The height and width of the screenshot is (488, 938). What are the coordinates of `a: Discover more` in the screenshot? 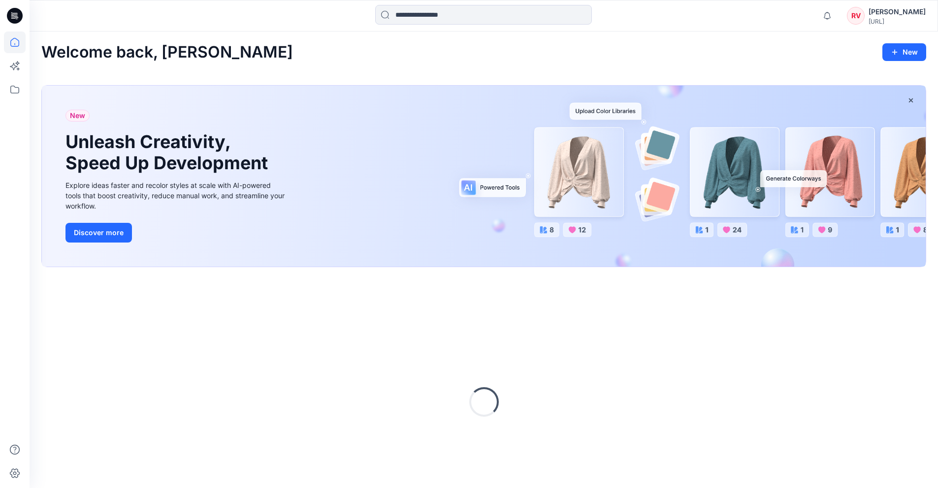 It's located at (176, 233).